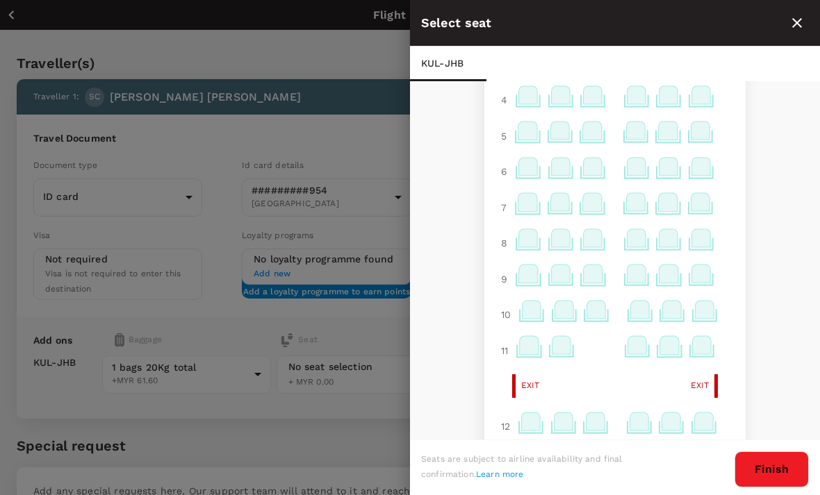 This screenshot has height=495, width=820. I want to click on div: 9, so click(504, 279).